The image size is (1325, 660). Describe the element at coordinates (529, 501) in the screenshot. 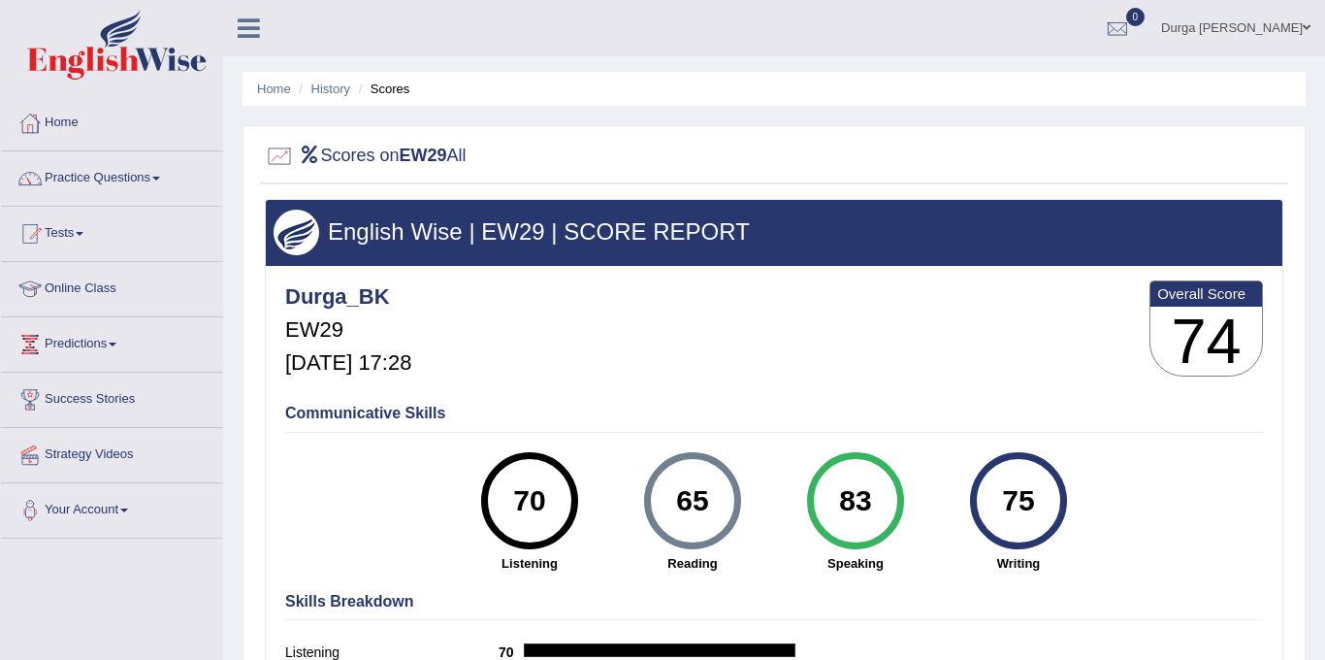

I see `div: 70` at that location.